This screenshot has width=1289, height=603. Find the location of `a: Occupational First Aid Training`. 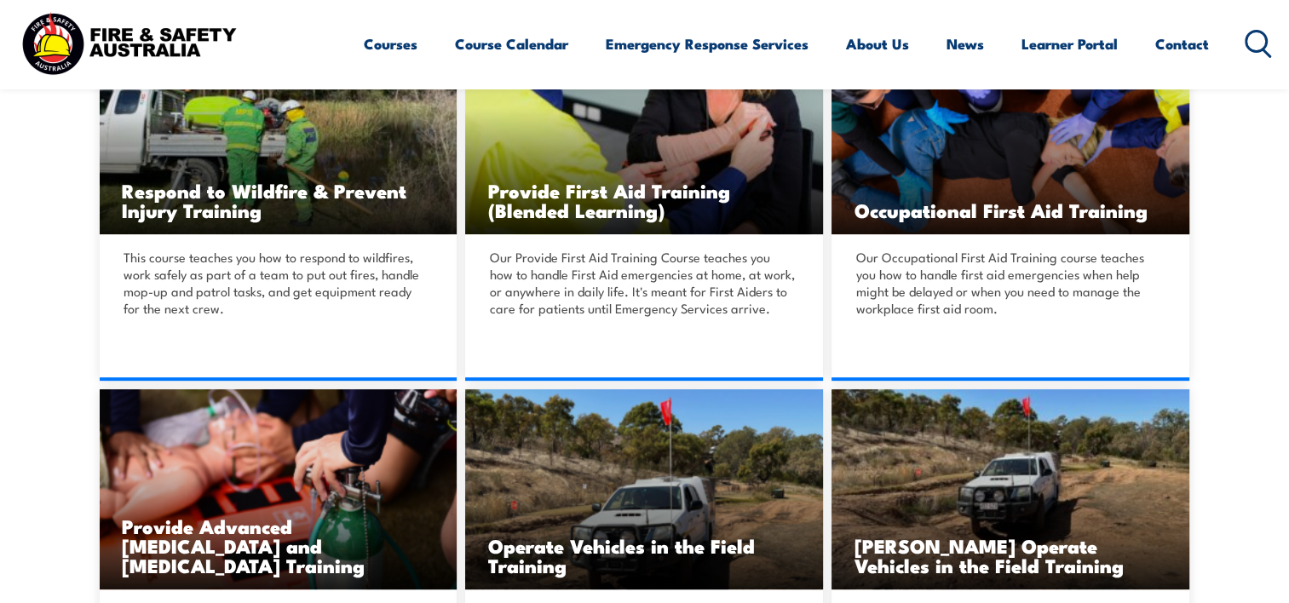

a: Occupational First Aid Training is located at coordinates (1011, 134).